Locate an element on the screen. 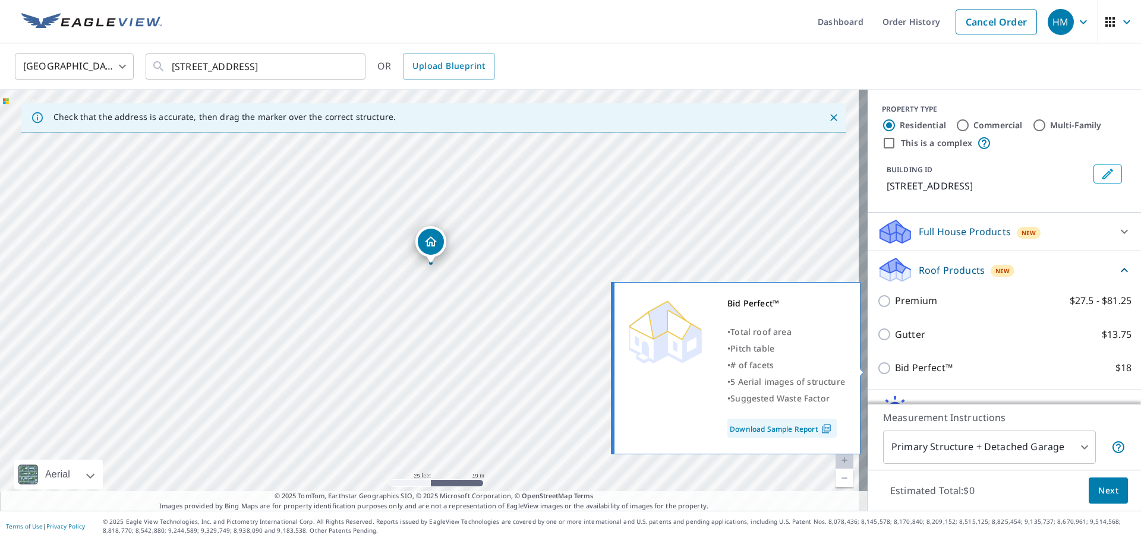  button: Edit building 1 is located at coordinates (1107, 174).